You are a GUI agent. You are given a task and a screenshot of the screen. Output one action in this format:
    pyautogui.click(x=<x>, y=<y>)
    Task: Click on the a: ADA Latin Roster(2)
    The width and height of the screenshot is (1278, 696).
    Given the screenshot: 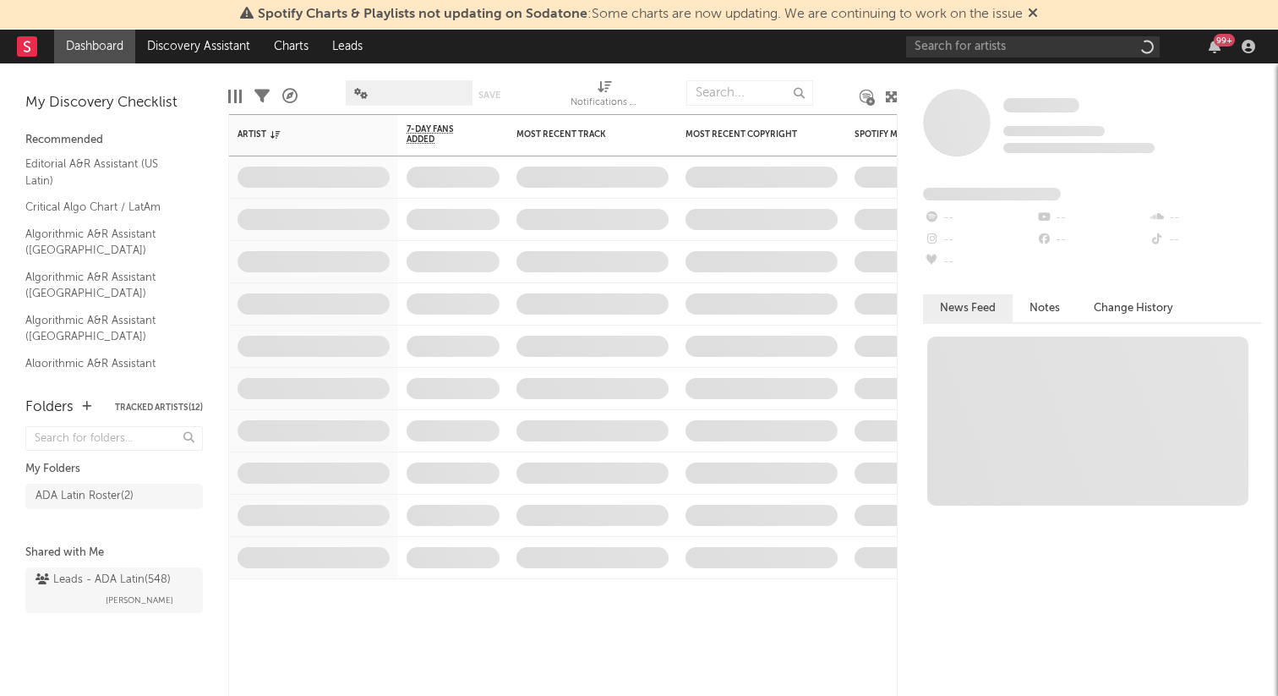 What is the action you would take?
    pyautogui.click(x=114, y=496)
    